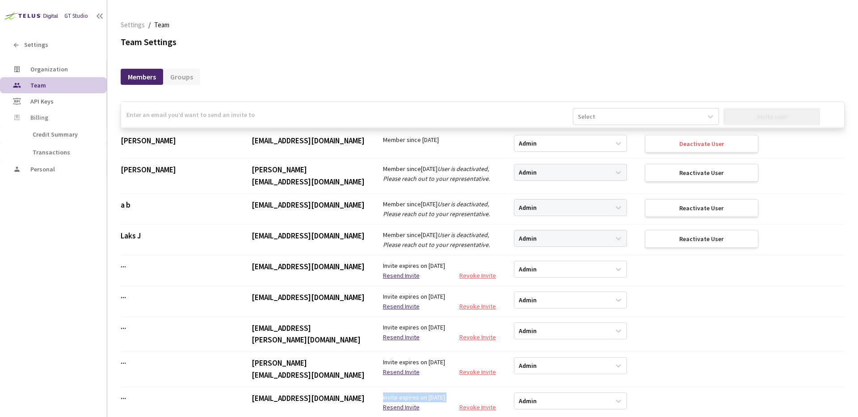  What do you see at coordinates (133, 25) in the screenshot?
I see `a: Settings` at bounding box center [133, 25].